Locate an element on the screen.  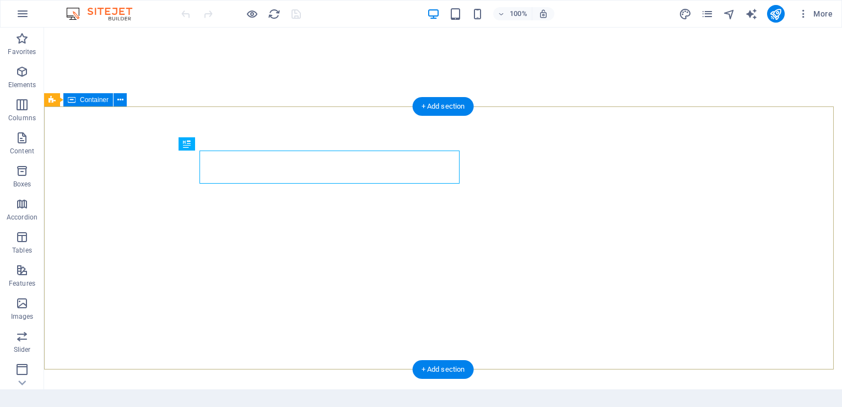
p: Tables is located at coordinates (22, 250).